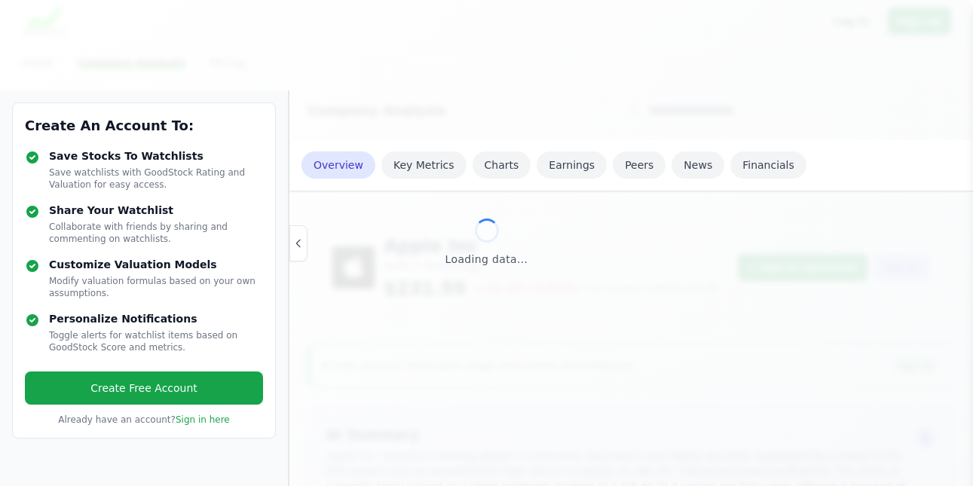  I want to click on a: Financials, so click(768, 165).